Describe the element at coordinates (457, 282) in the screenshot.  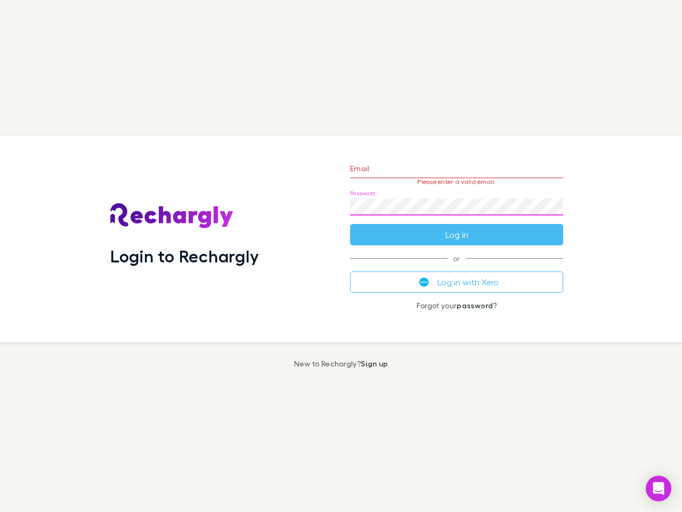
I see `button: Log in with Xero` at that location.